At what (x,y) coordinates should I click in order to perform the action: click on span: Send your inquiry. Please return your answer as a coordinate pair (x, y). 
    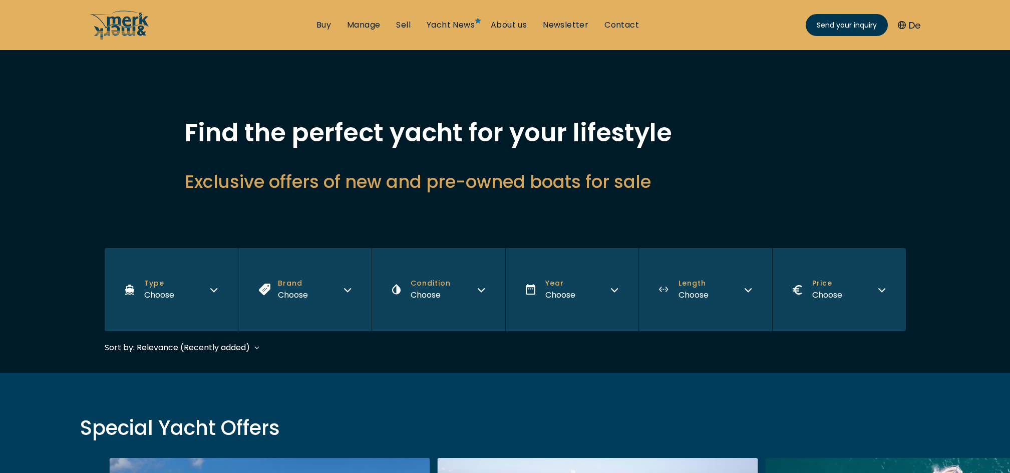
    Looking at the image, I should click on (847, 25).